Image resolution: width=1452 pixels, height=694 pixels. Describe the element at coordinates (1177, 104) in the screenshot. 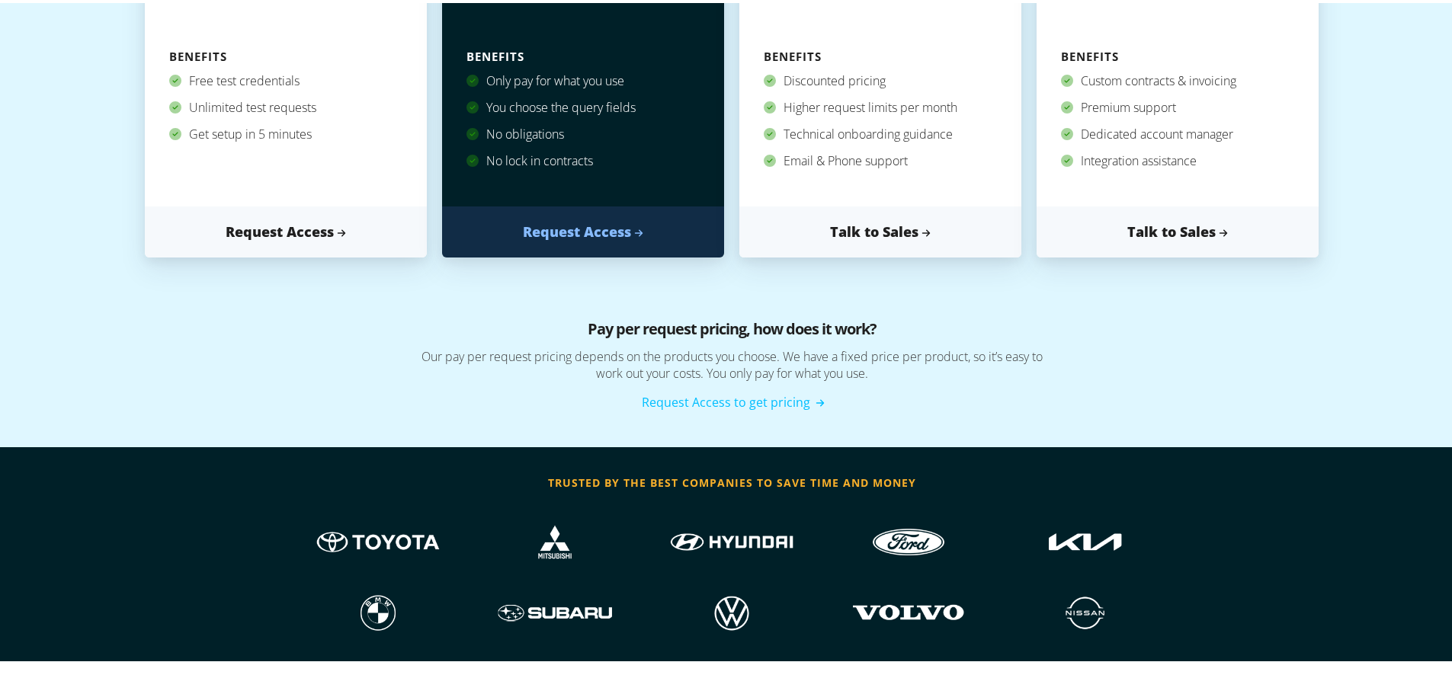

I see `div: Premium support` at that location.